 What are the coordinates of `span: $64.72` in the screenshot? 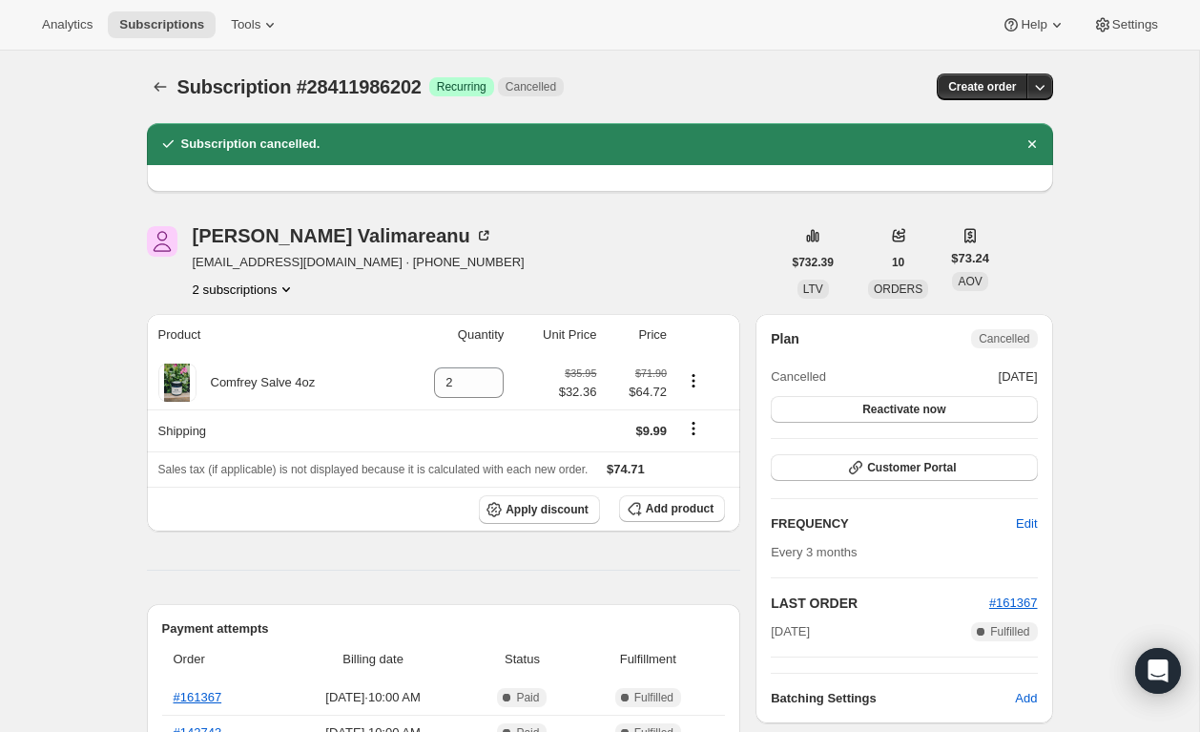 It's located at (637, 392).